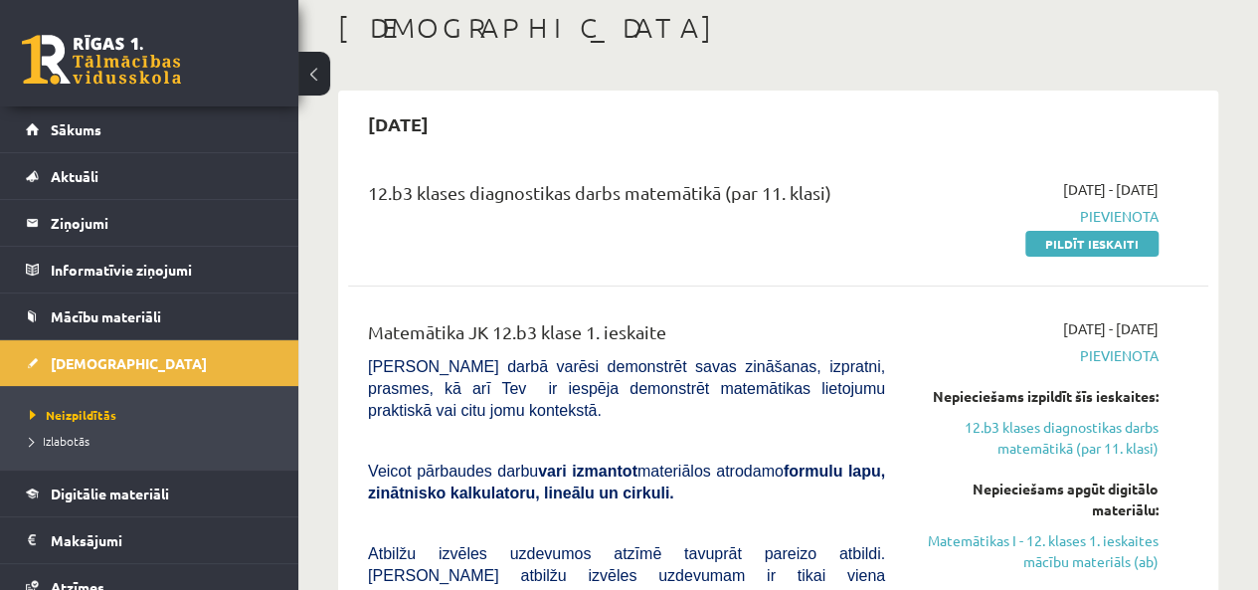 Image resolution: width=1258 pixels, height=590 pixels. I want to click on legend: Ziņojumi, so click(162, 223).